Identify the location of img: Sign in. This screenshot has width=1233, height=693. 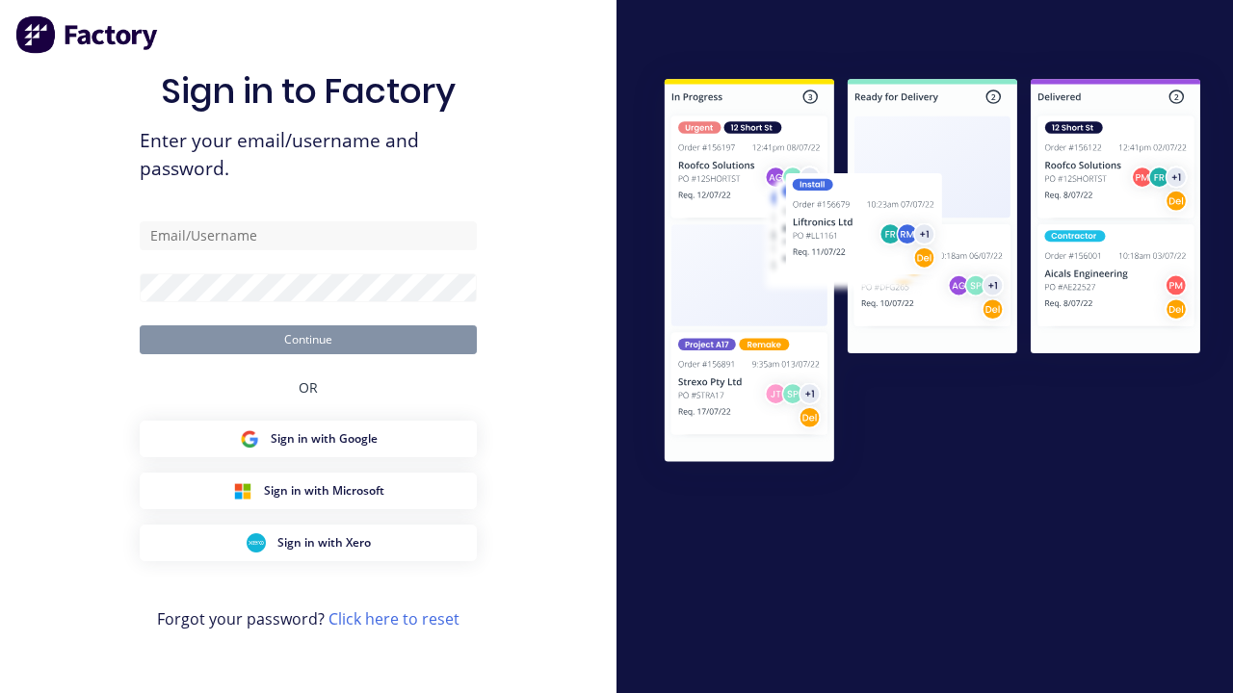
(932, 273).